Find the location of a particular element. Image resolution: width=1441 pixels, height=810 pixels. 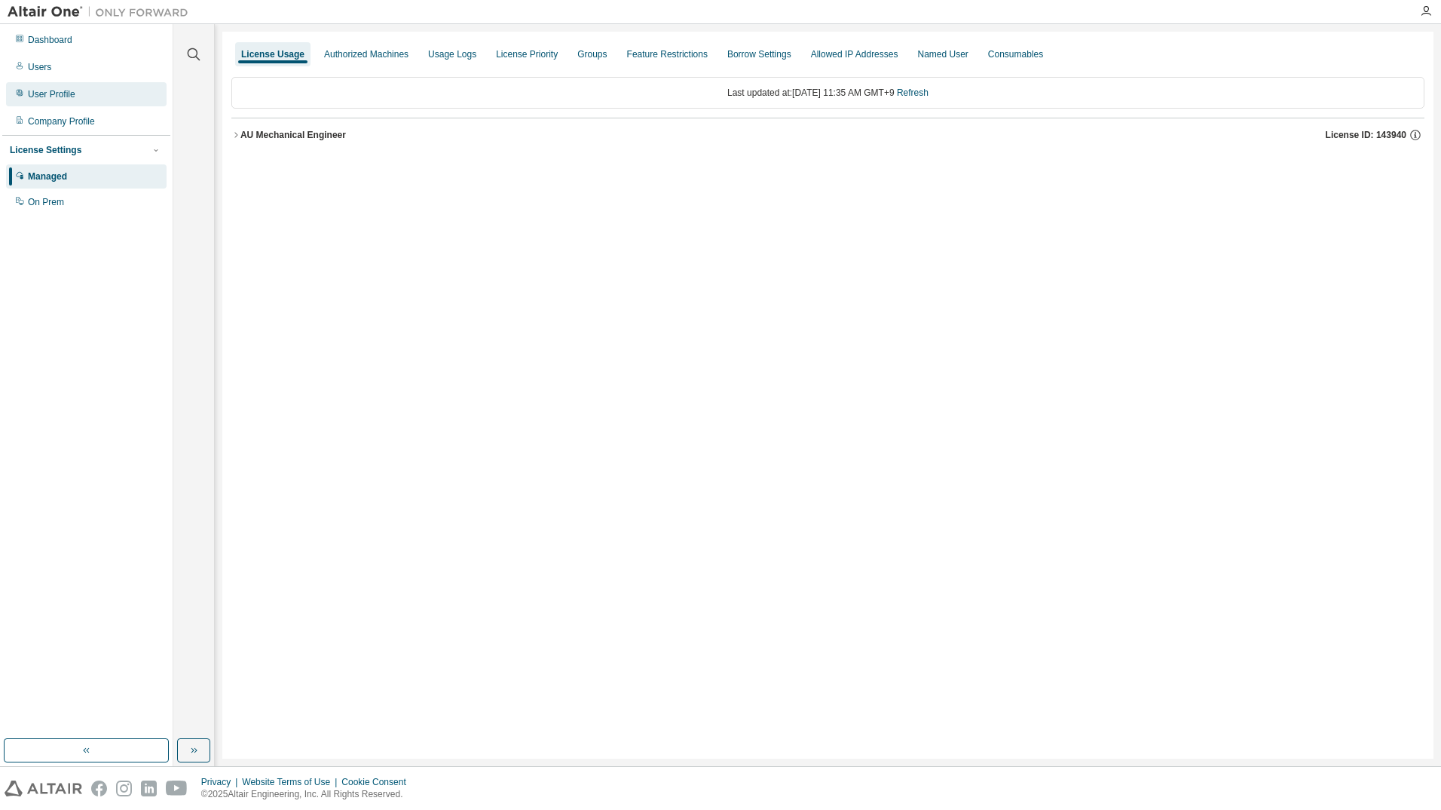

div: Groups is located at coordinates (592, 54).